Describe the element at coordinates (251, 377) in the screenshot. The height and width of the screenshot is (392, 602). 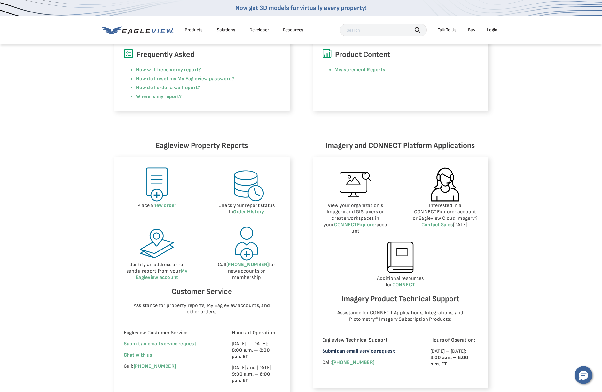
I see `strong: 9:00 a.m. – 6:00 p.m. ET` at that location.